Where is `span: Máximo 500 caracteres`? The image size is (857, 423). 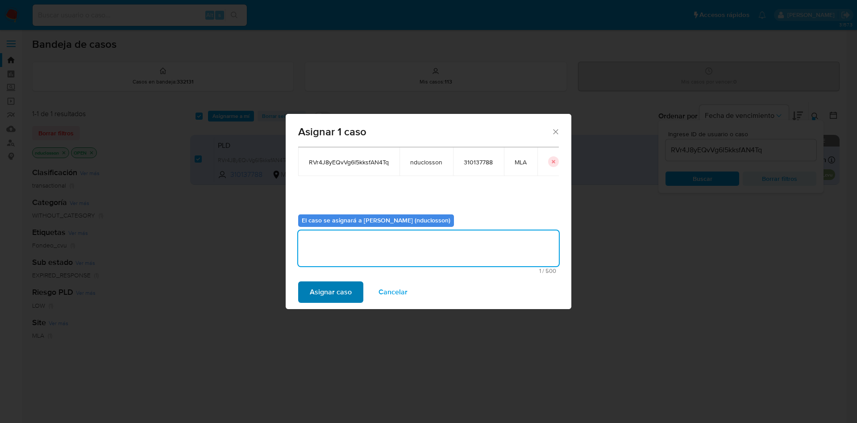 span: Máximo 500 caracteres is located at coordinates (428, 270).